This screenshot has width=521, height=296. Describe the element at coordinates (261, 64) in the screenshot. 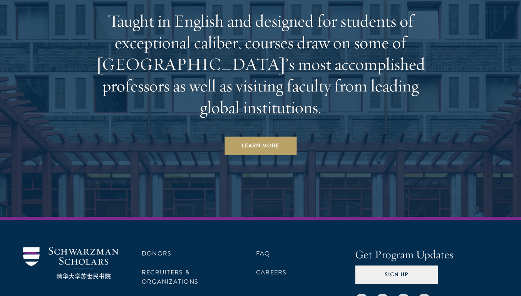

I see `h2: Taught in English and designed for students of exceptional caliber, courses draw on some of [GEOG...` at that location.